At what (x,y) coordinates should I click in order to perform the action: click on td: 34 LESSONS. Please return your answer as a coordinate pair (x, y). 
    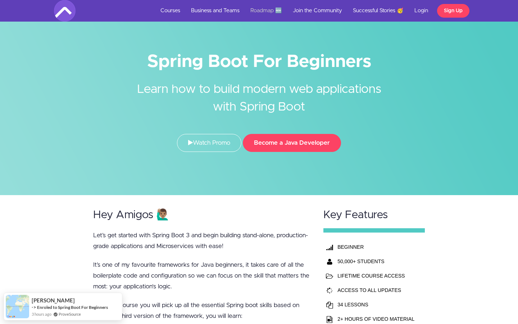
    Looking at the image, I should click on (376, 305).